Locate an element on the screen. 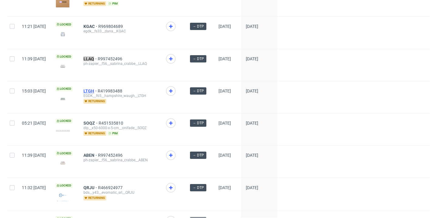 The width and height of the screenshot is (437, 218). a: LTGH is located at coordinates (90, 91).